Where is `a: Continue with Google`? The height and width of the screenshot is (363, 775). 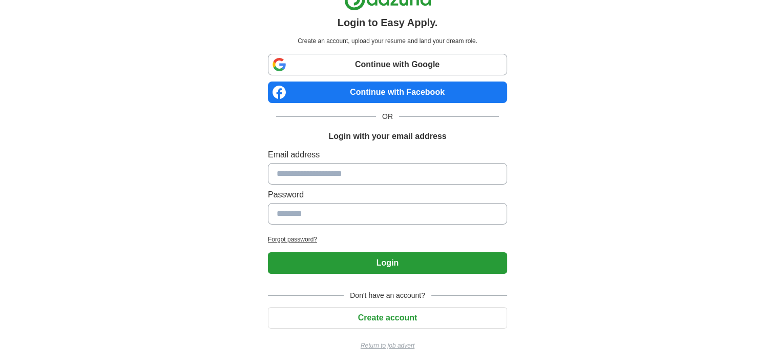
a: Continue with Google is located at coordinates (387, 65).